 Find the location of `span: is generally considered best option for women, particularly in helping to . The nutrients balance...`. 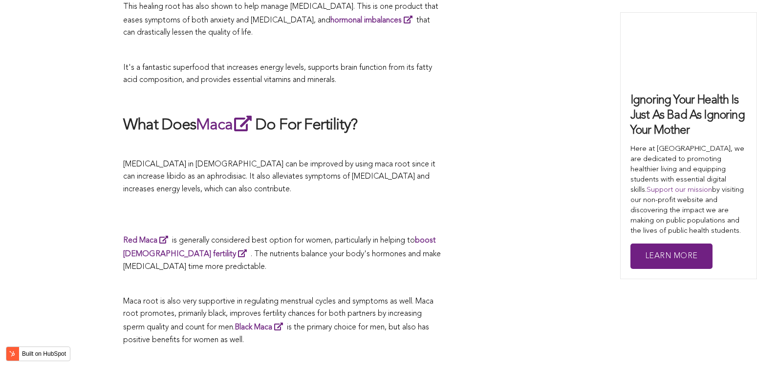

span: is generally considered best option for women, particularly in helping to . The nutrients balance... is located at coordinates (282, 254).